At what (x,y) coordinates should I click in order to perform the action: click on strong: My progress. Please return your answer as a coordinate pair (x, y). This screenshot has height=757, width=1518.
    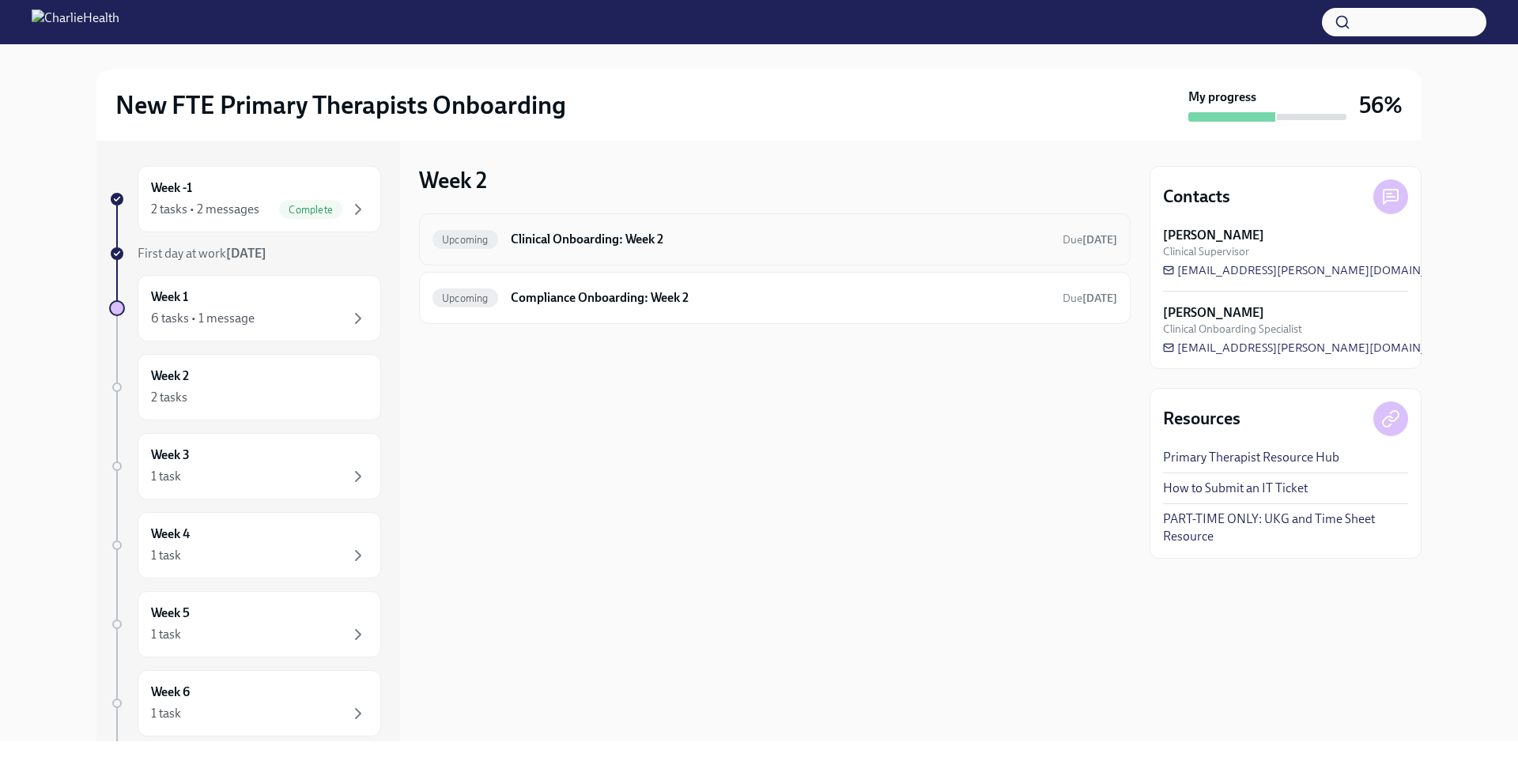
    Looking at the image, I should click on (1222, 97).